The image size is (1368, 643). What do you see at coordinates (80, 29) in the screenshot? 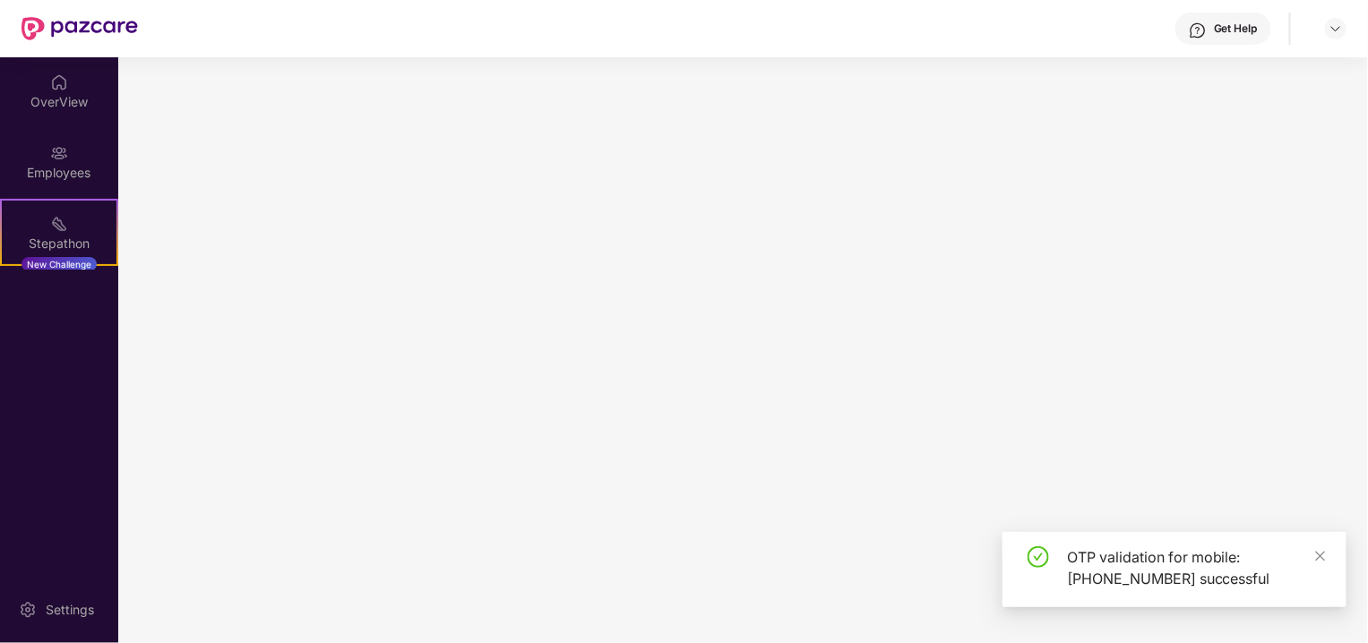
I see `img: New Pazcare Logo` at bounding box center [80, 29].